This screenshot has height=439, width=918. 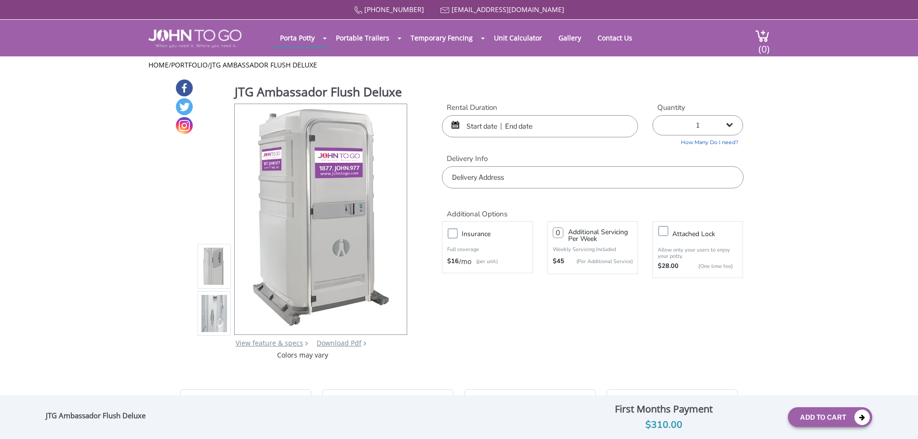 I want to click on div: First Months Payment, so click(x=663, y=409).